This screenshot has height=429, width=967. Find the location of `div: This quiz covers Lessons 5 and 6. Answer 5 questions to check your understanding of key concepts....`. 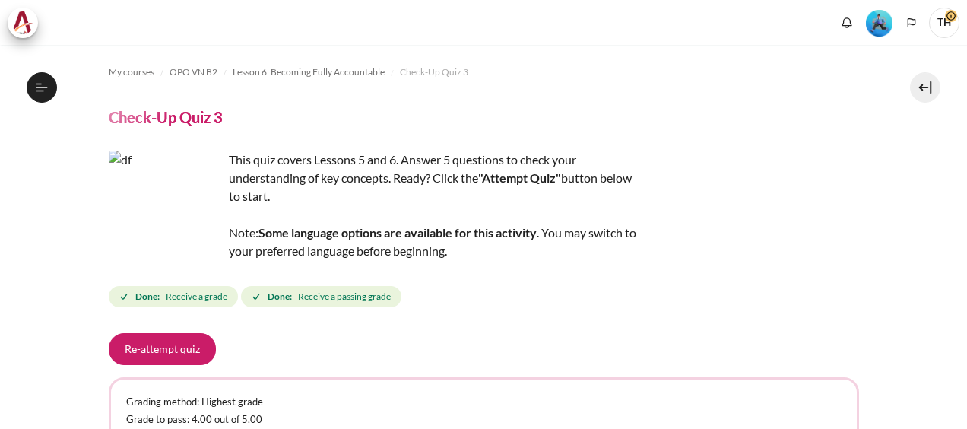

div: This quiz covers Lessons 5 and 6. Answer 5 questions to check your understanding of key concepts.... is located at coordinates (375, 205).